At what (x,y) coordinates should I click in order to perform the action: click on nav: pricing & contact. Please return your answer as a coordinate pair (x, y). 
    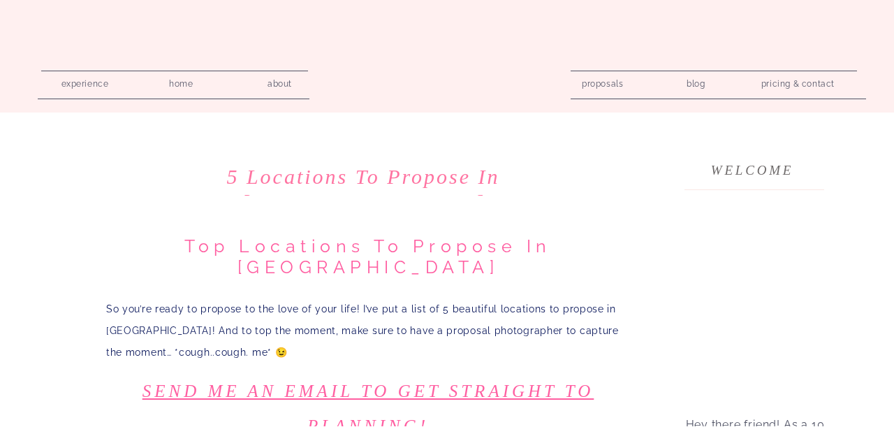
    Looking at the image, I should click on (798, 85).